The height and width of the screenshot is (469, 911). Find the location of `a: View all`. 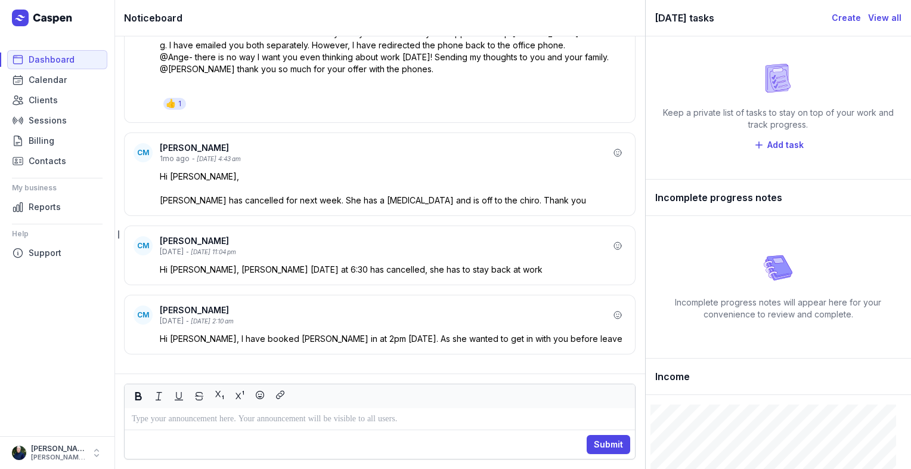

a: View all is located at coordinates (885, 18).